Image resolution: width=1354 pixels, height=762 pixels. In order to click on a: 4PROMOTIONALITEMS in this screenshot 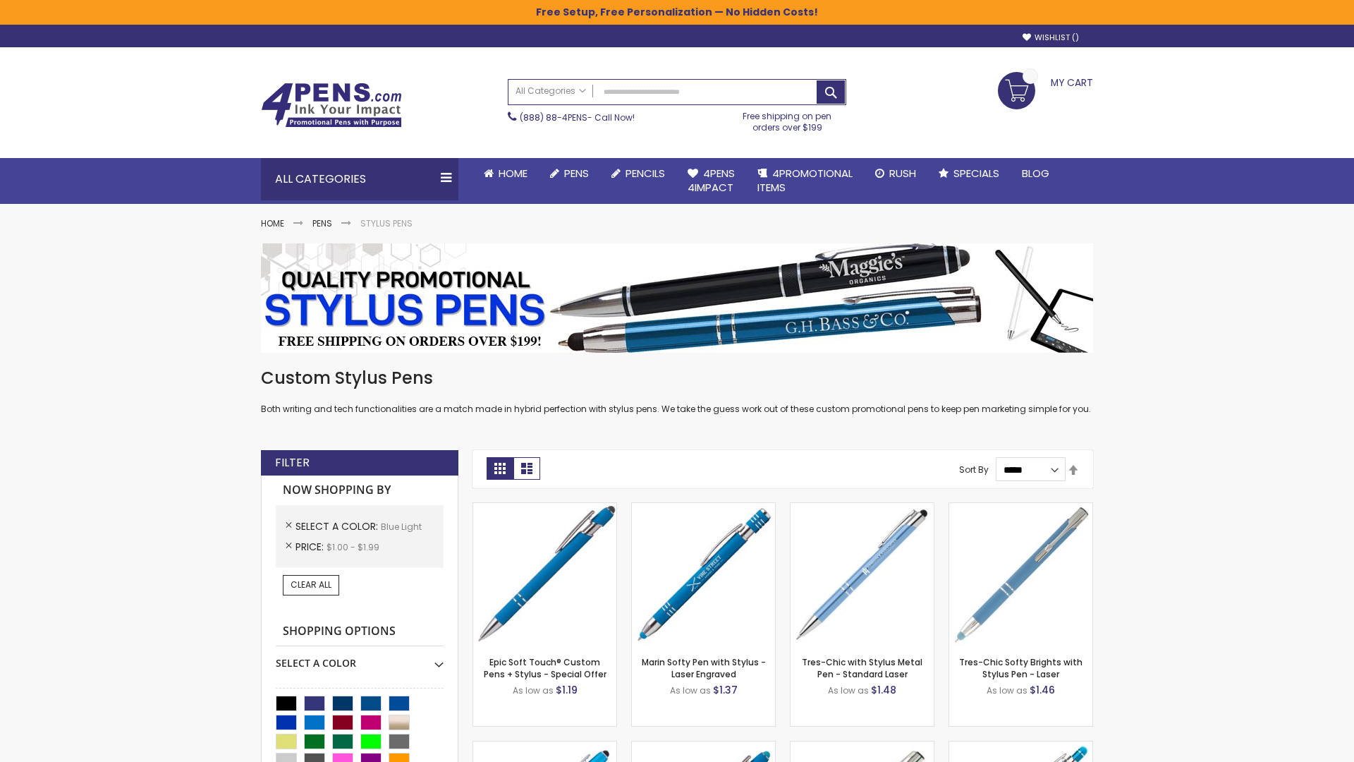, I will do `click(805, 181)`.